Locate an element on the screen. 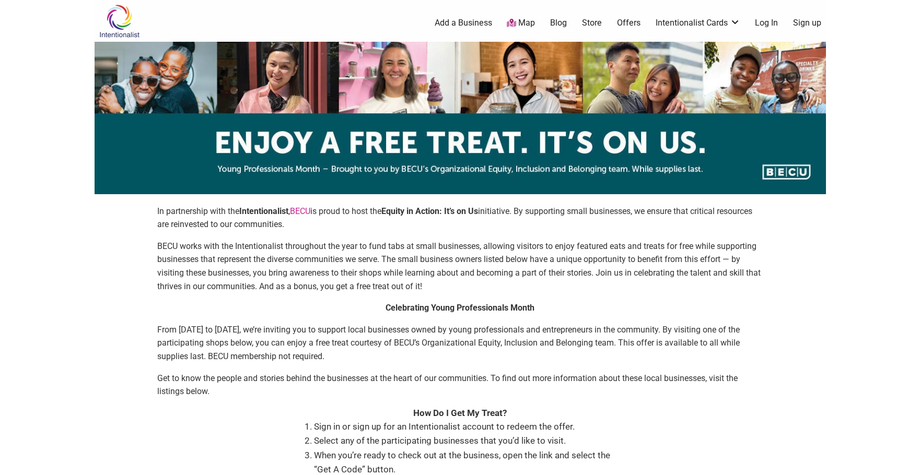 The width and height of the screenshot is (920, 475). p: BECU works with the Intentionalist throughout the year to fund tabs at small businesses, allowing... is located at coordinates (460, 266).